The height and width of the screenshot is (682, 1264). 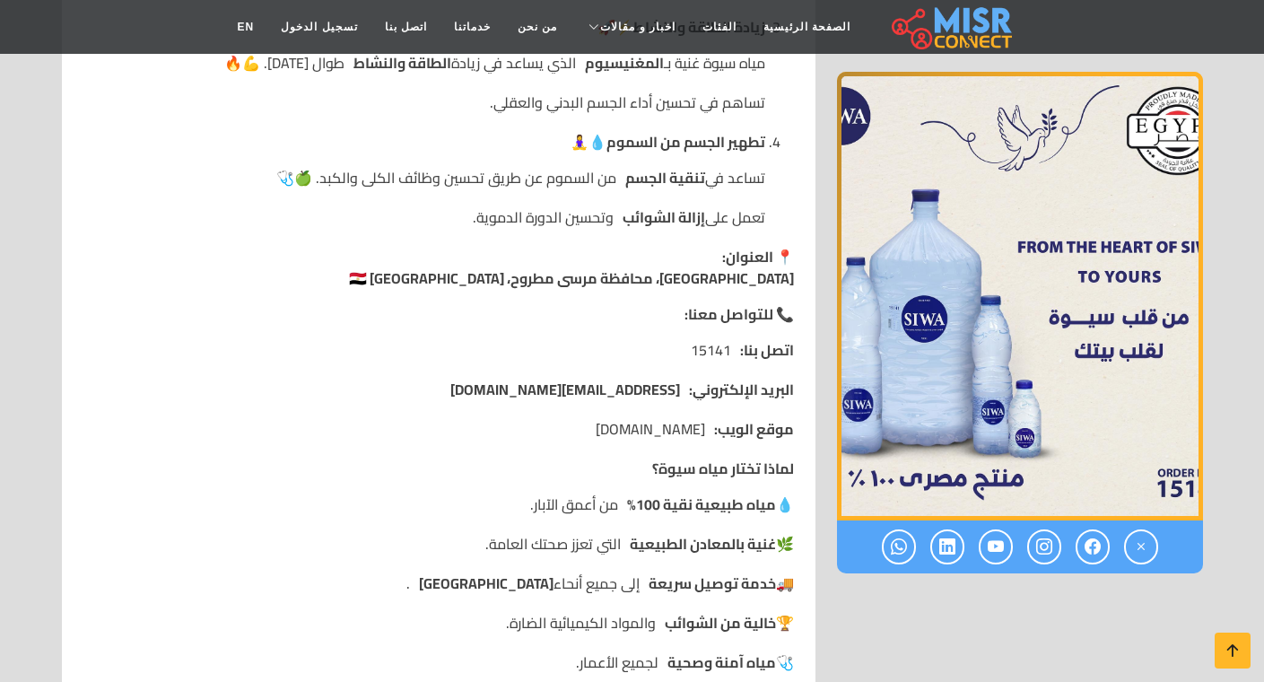 I want to click on strong: موقع الويب:, so click(x=754, y=429).